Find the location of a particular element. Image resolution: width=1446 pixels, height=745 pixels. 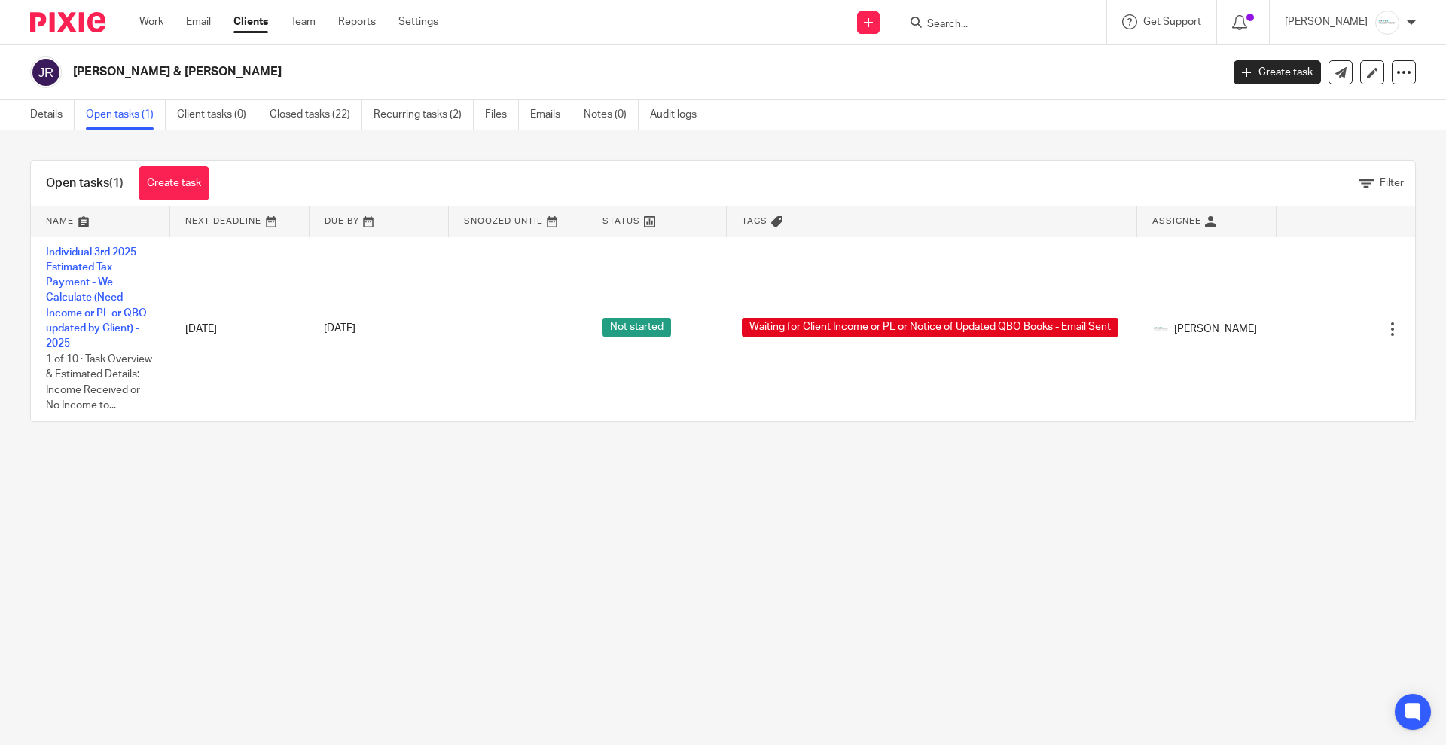

a: Open tasks (1) is located at coordinates (126, 114).